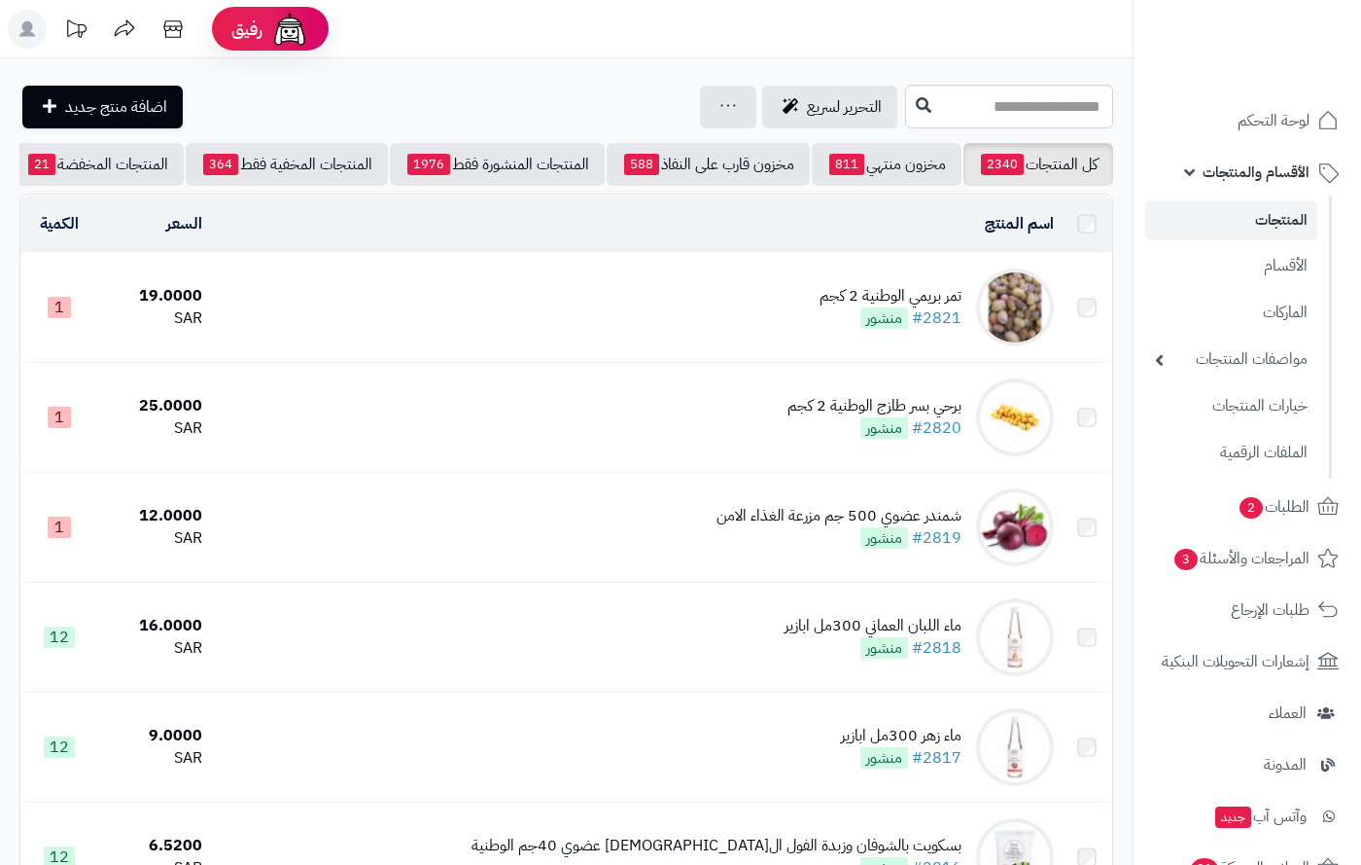 This screenshot has width=1361, height=865. Describe the element at coordinates (847, 164) in the screenshot. I see `span: 811` at that location.